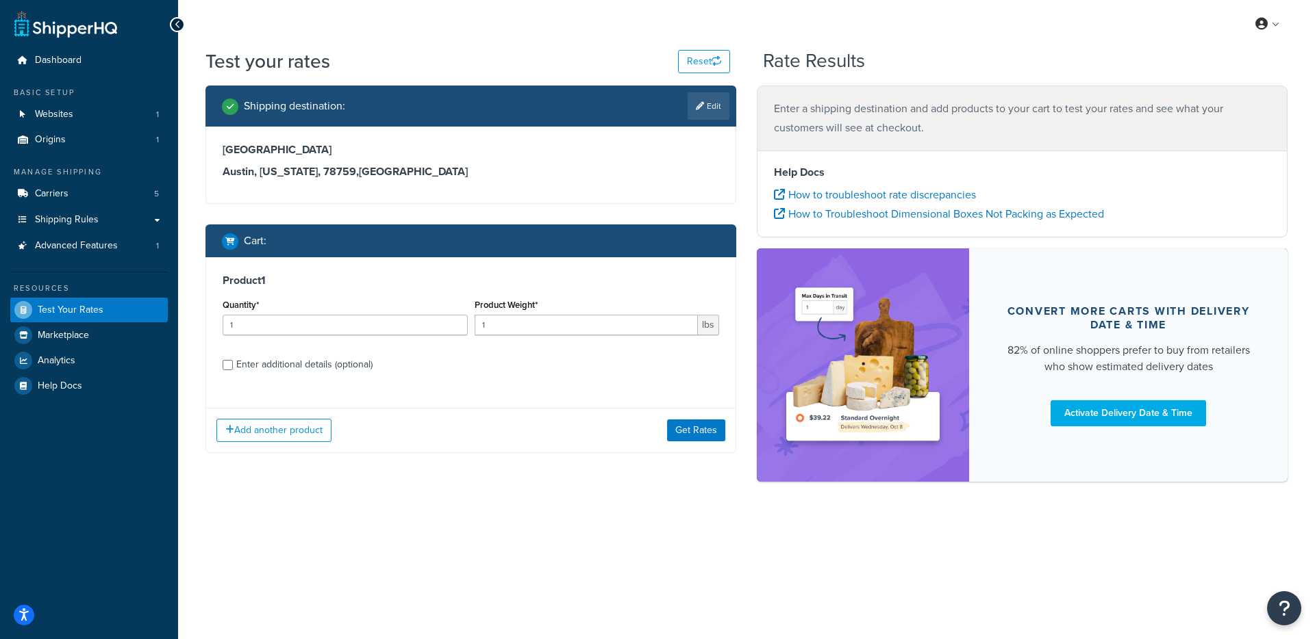 This screenshot has width=1315, height=639. Describe the element at coordinates (89, 246) in the screenshot. I see `a: Advanced Features1` at that location.